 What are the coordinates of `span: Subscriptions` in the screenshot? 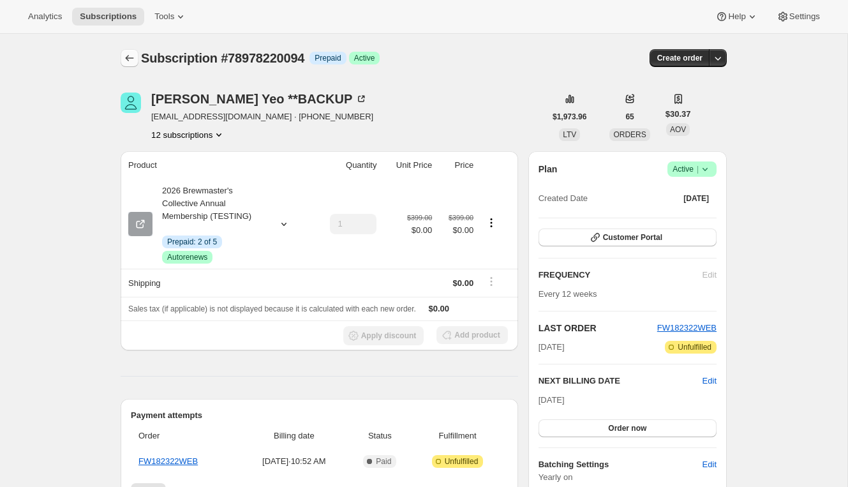 It's located at (108, 17).